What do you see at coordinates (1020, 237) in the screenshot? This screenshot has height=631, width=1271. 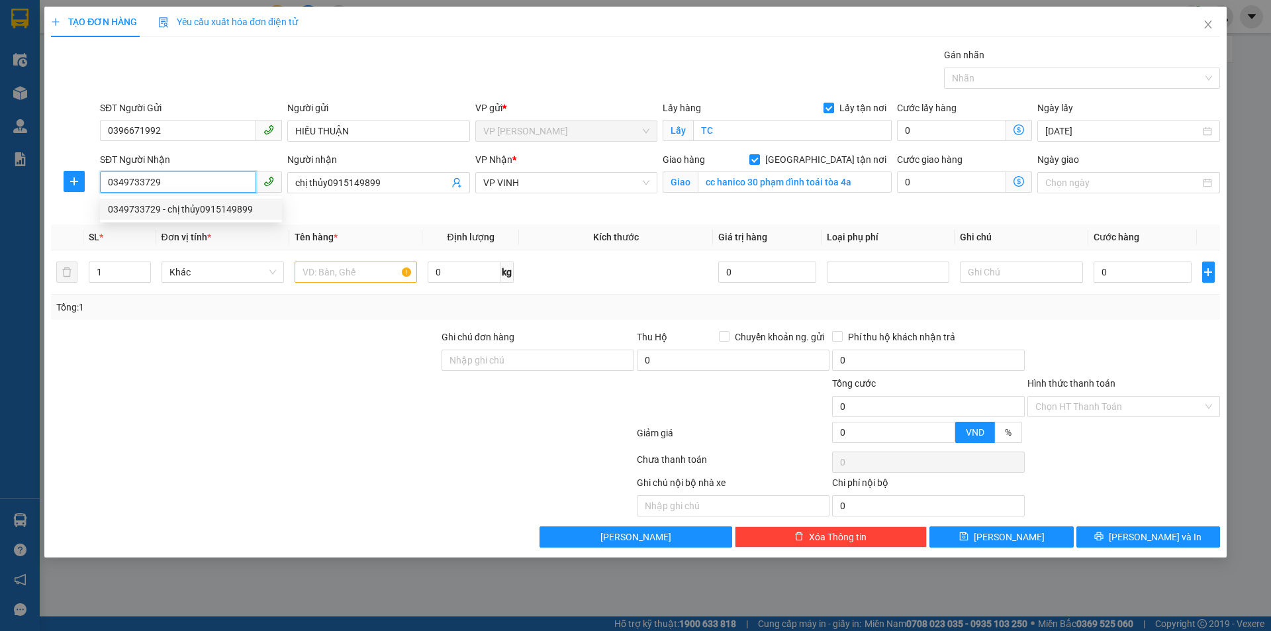 I see `th: Ghi chú` at bounding box center [1020, 237].